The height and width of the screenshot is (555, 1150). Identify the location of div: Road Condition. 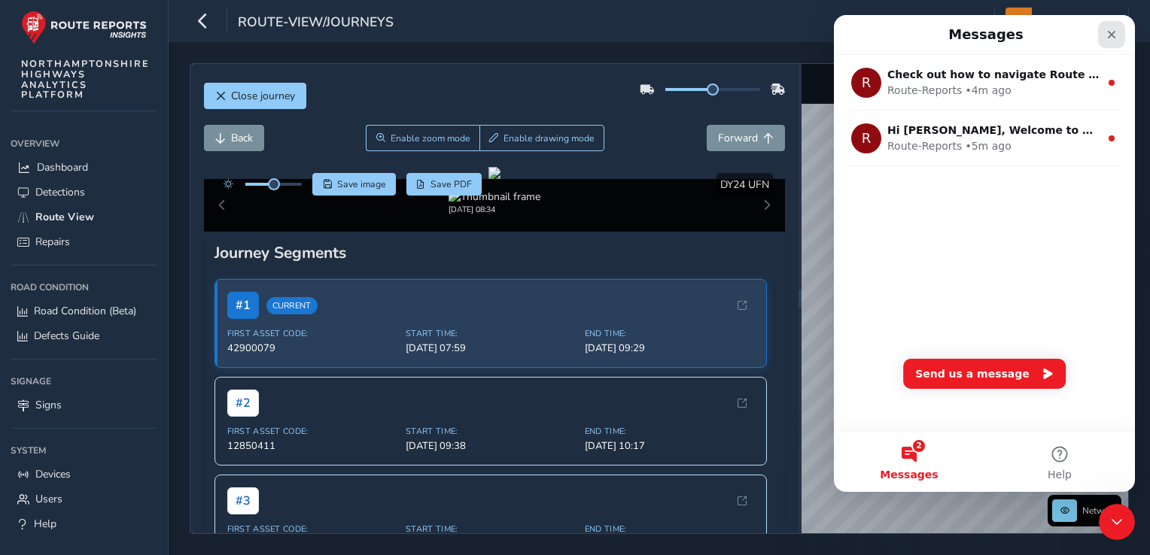
(84, 288).